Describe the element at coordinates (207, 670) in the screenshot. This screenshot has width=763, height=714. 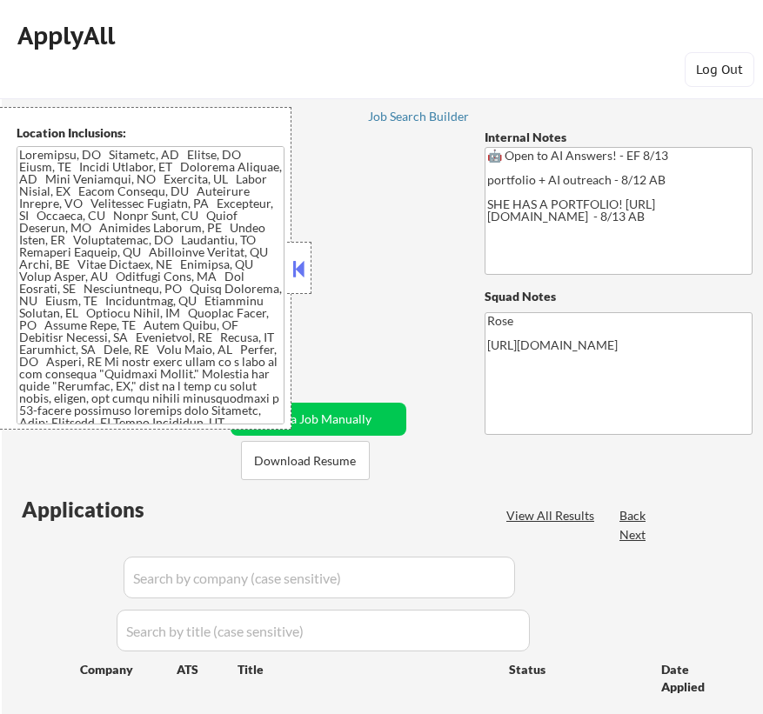
I see `div: ATS` at that location.